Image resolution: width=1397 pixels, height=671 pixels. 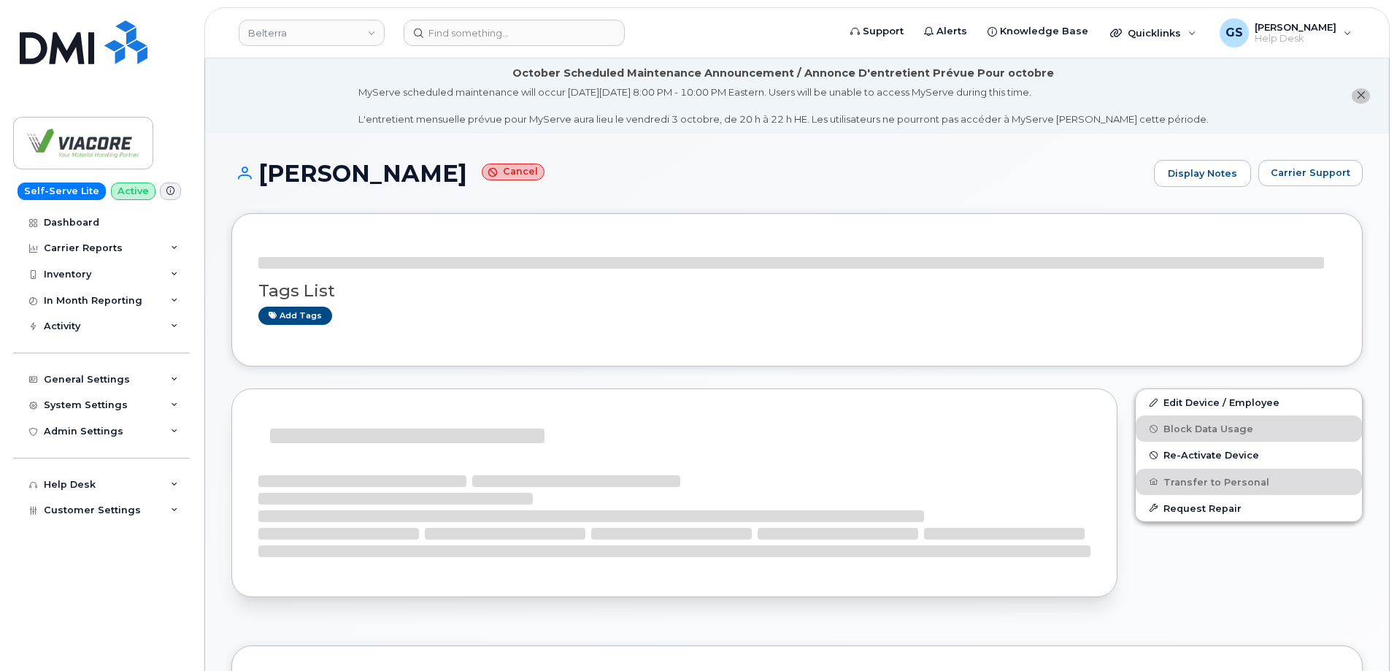 I want to click on button: Transfer to Personal, so click(x=1249, y=482).